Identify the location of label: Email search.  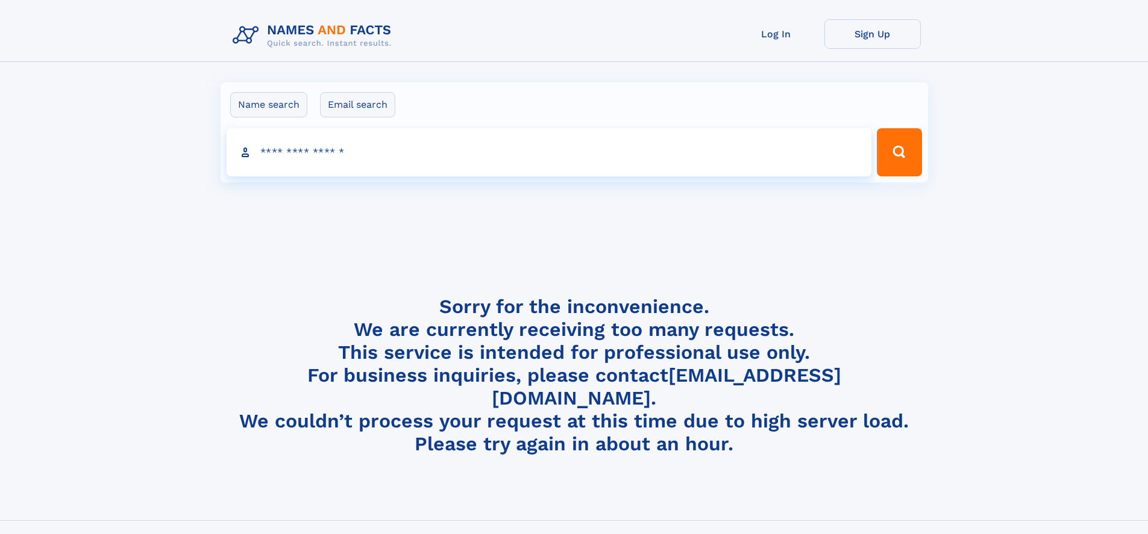
(357, 105).